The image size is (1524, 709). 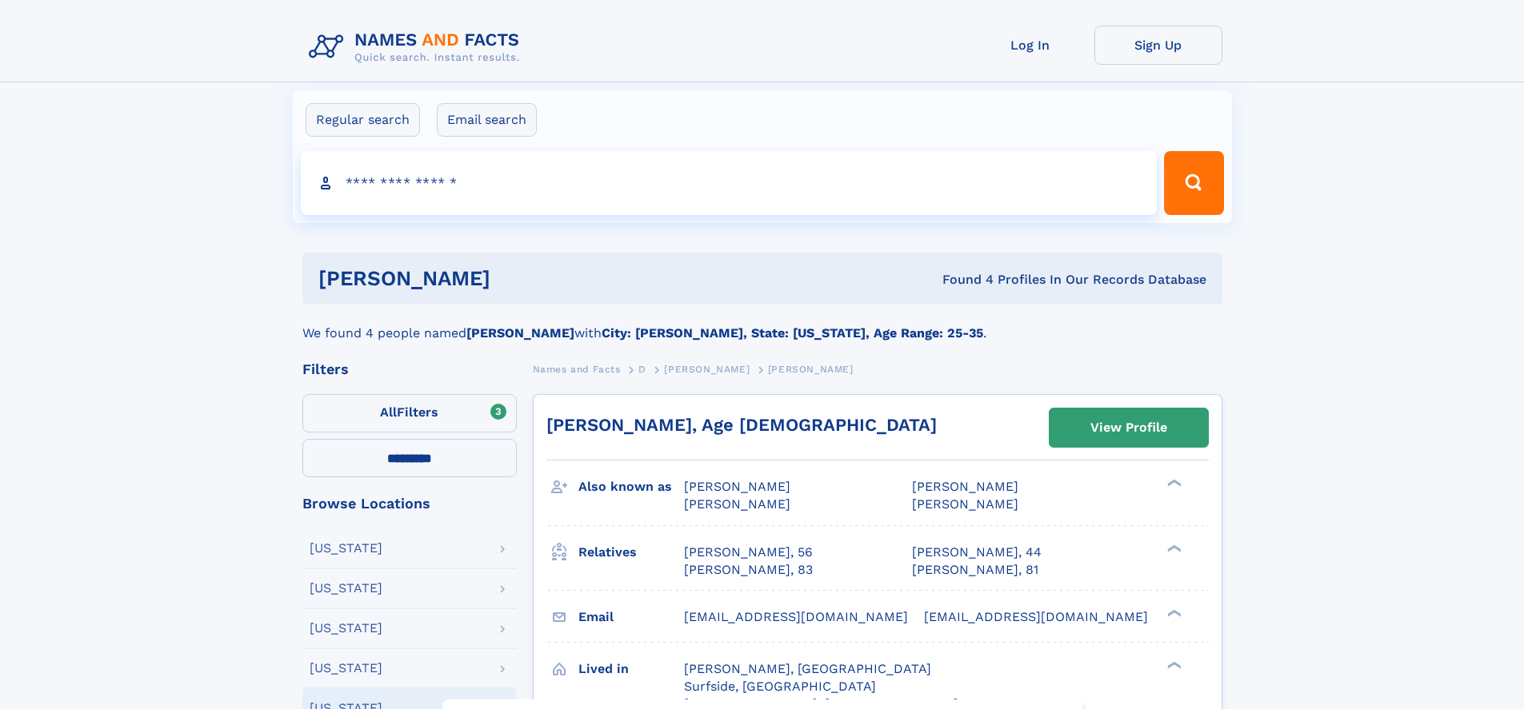 I want to click on label: Email search, so click(x=486, y=120).